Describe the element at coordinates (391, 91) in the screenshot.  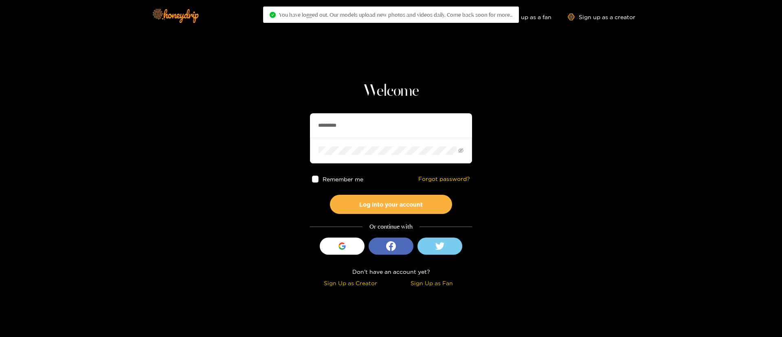
I see `h1: Welcome` at that location.